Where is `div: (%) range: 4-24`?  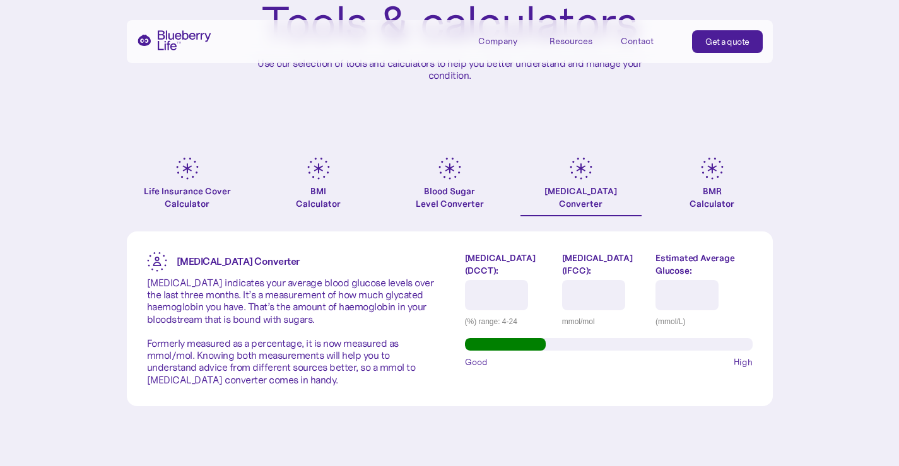 div: (%) range: 4-24 is located at coordinates (509, 322).